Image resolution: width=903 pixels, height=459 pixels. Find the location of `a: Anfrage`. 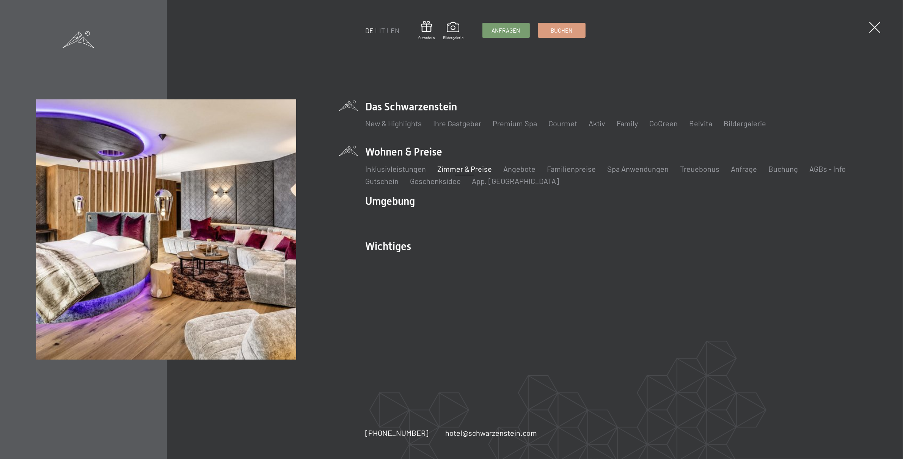

a: Anfrage is located at coordinates (744, 169).